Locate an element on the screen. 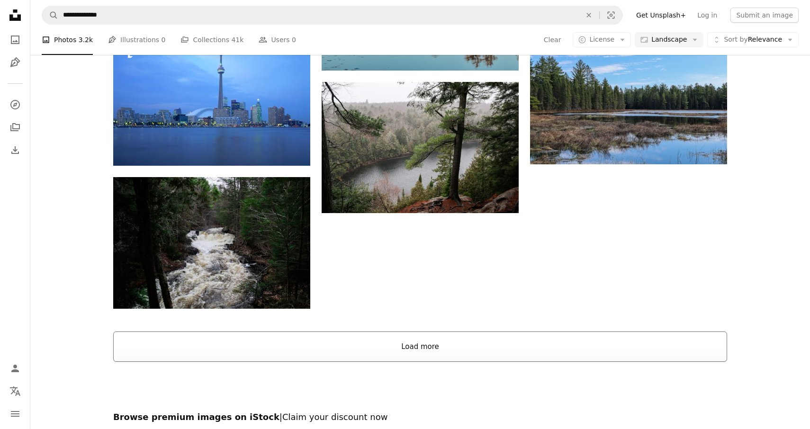 This screenshot has width=810, height=429. a: Download History is located at coordinates (15, 150).